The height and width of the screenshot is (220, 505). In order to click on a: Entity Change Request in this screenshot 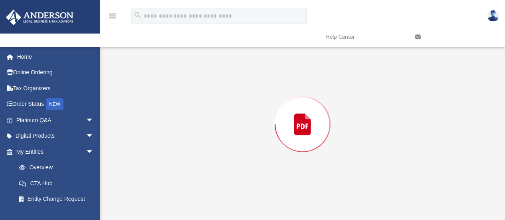, I will do `click(58, 199)`.